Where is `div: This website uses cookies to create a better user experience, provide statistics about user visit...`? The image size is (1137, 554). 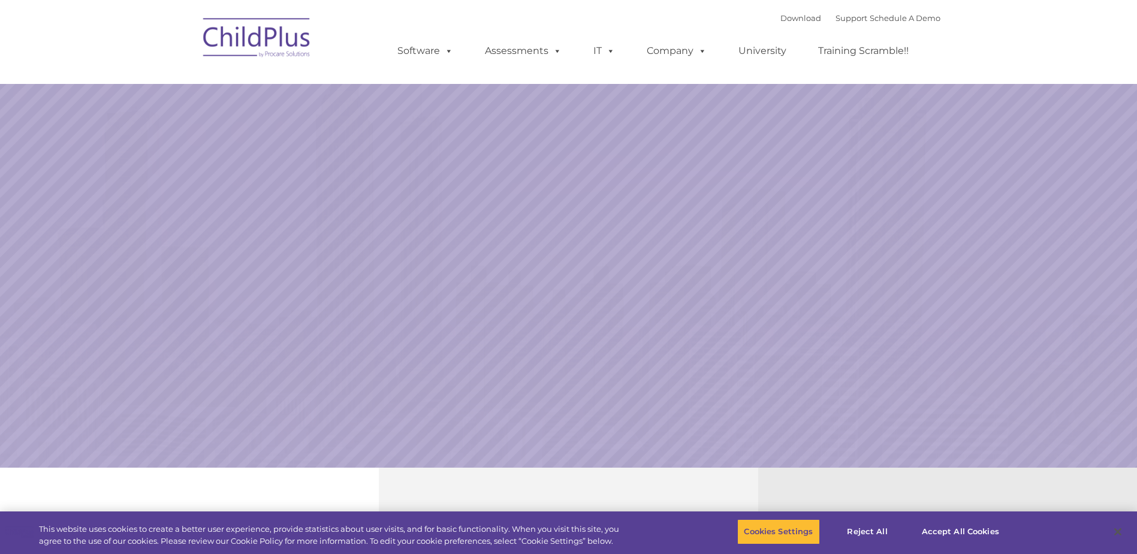 div: This website uses cookies to create a better user experience, provide statistics about user visit... is located at coordinates (332, 535).